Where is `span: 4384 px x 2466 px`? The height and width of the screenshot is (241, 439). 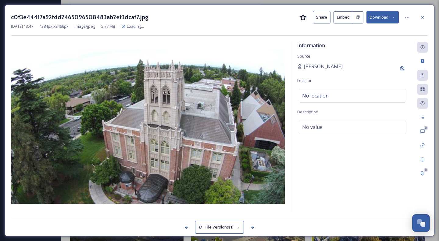 span: 4384 px x 2466 px is located at coordinates (54, 26).